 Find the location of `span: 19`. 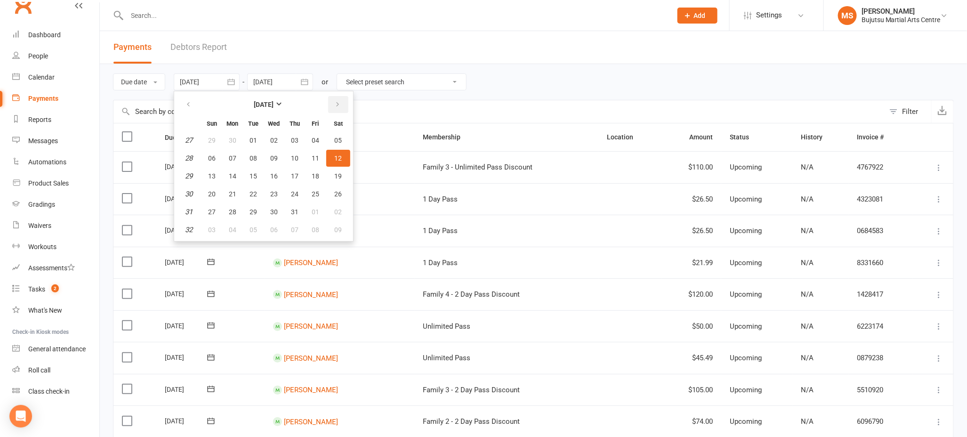

span: 19 is located at coordinates (339, 176).